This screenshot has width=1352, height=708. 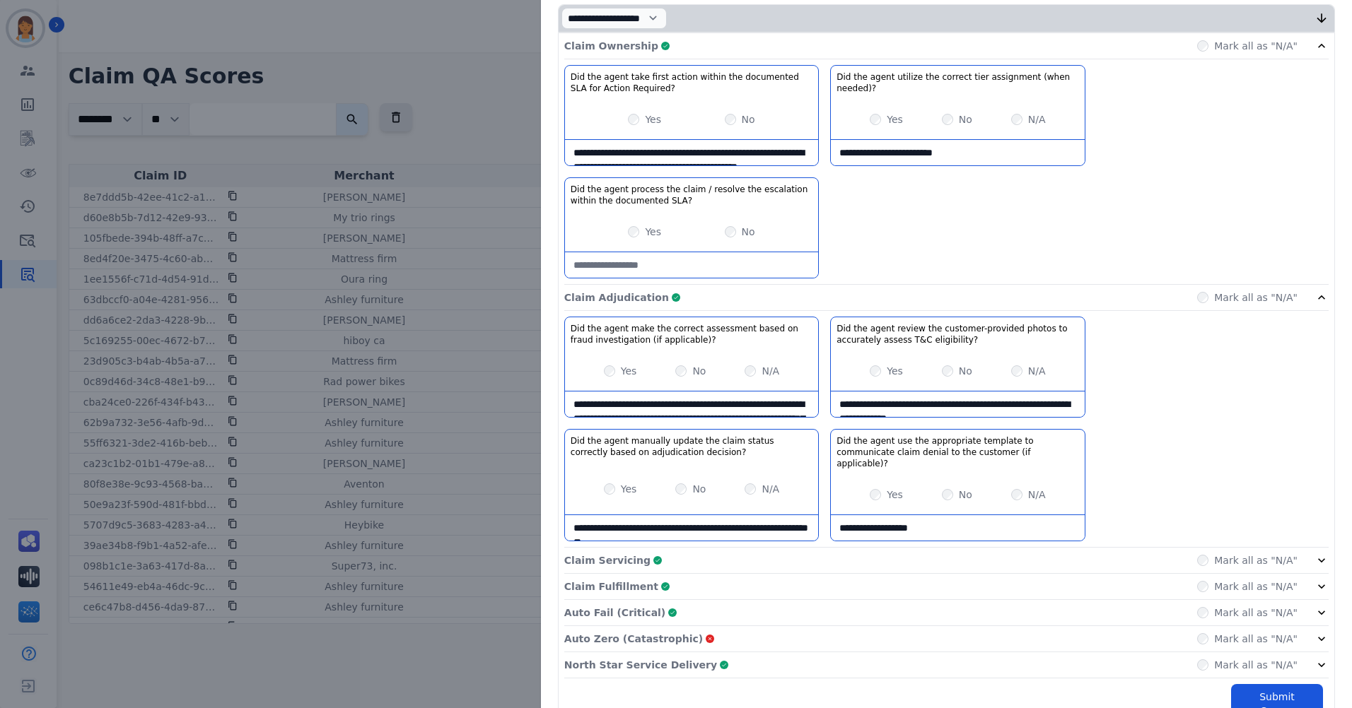 What do you see at coordinates (607, 561) in the screenshot?
I see `p: Claim Servicing` at bounding box center [607, 561].